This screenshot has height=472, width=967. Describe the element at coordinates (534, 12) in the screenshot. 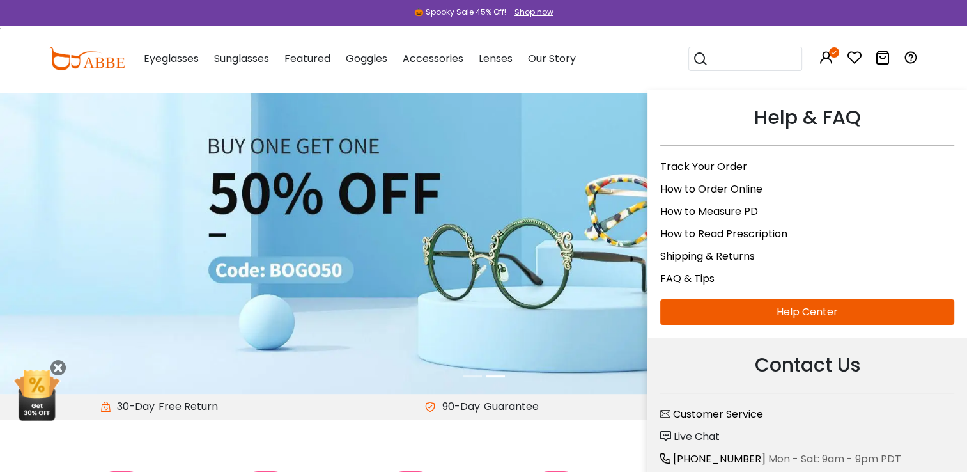

I see `div: Shop now` at that location.